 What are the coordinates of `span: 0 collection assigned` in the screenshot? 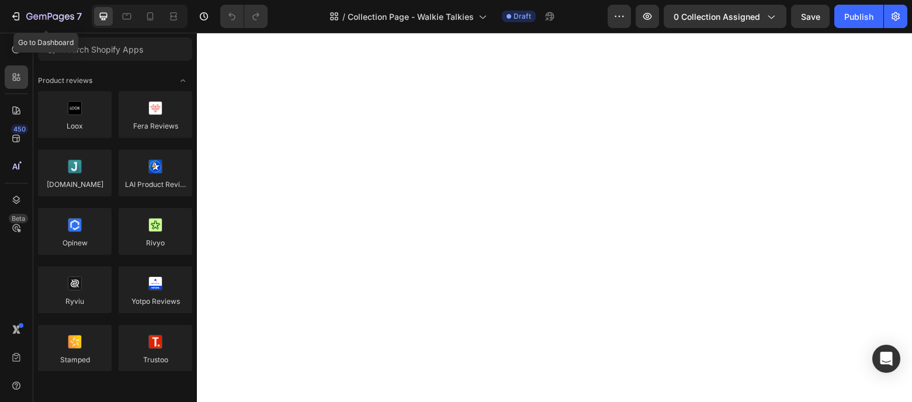 It's located at (717, 16).